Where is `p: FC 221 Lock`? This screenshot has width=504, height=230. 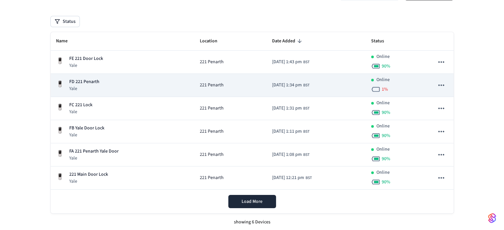
p: FC 221 Lock is located at coordinates (81, 105).